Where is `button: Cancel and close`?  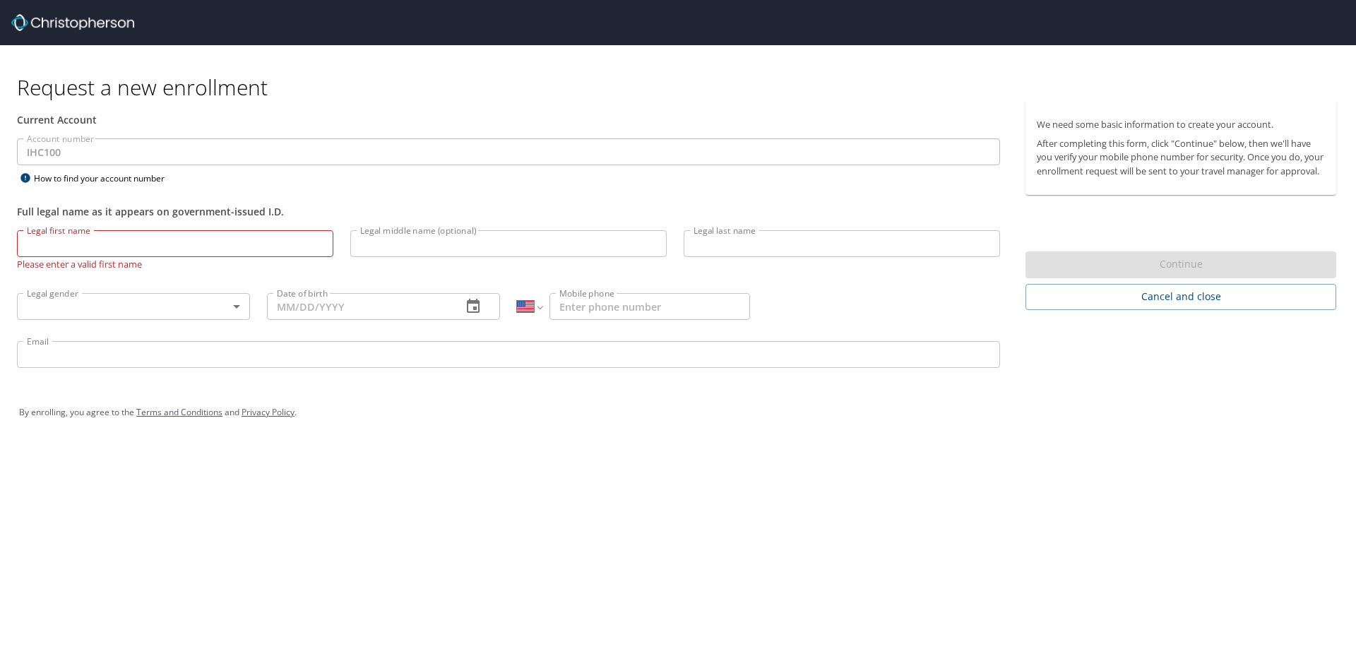 button: Cancel and close is located at coordinates (1181, 297).